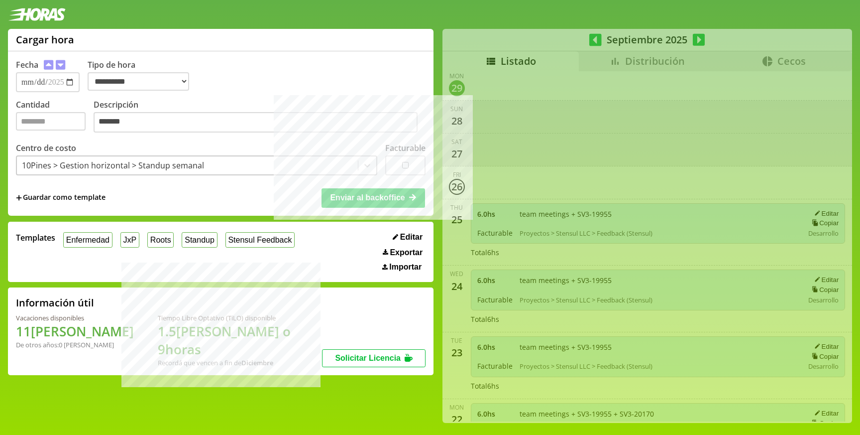 This screenshot has height=435, width=860. Describe the element at coordinates (142, 76) in the screenshot. I see `label: Tipo de hora` at that location.